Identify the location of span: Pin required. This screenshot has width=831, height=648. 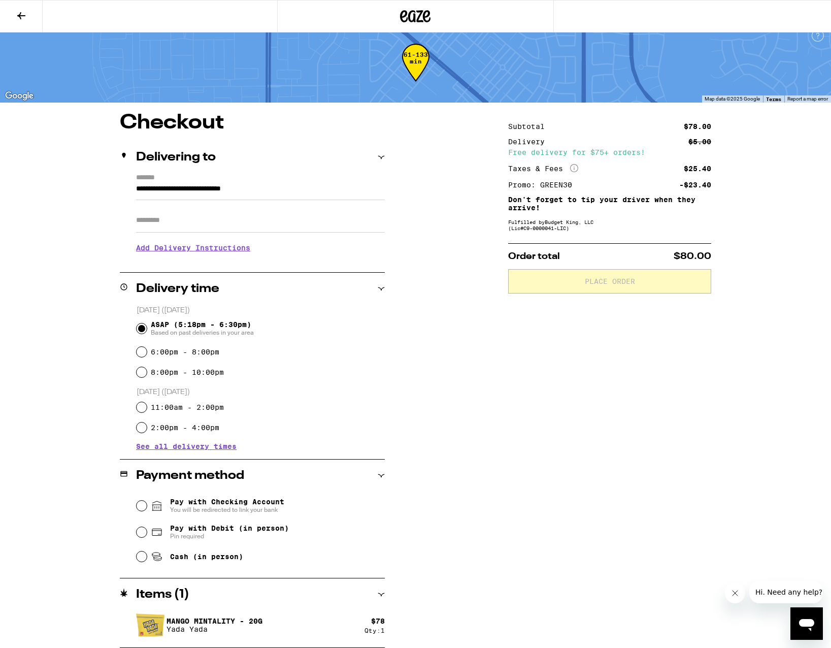
(229, 536).